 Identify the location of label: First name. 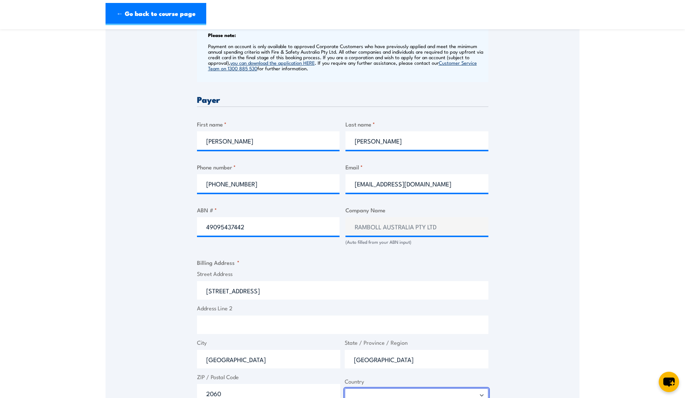
(268, 124).